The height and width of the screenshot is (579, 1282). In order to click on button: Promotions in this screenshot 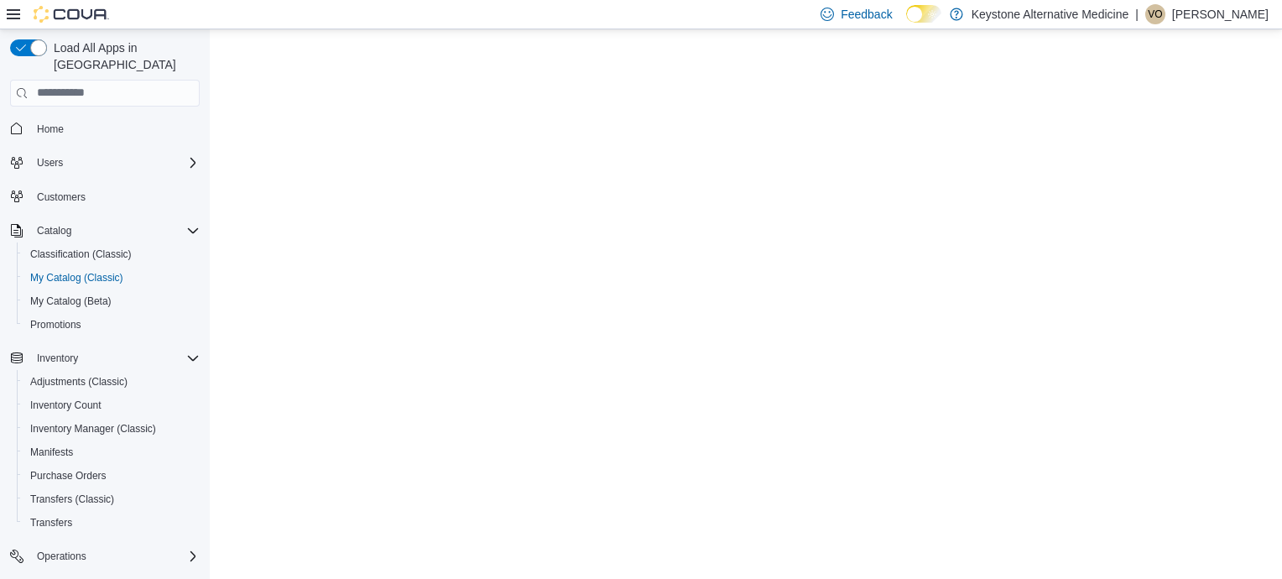, I will do `click(112, 325)`.